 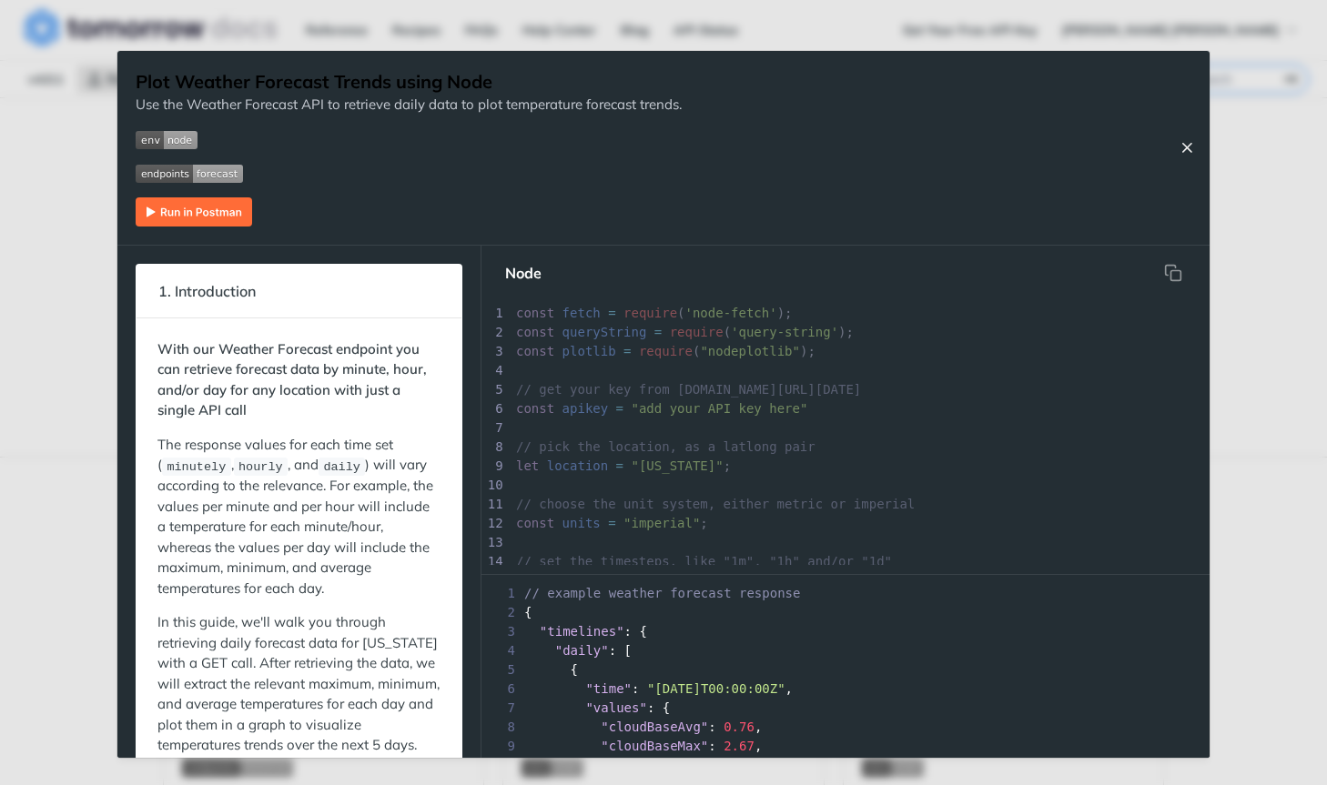 I want to click on span: minutely, so click(x=196, y=466).